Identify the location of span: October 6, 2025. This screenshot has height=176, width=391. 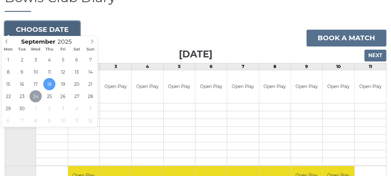
(8, 120).